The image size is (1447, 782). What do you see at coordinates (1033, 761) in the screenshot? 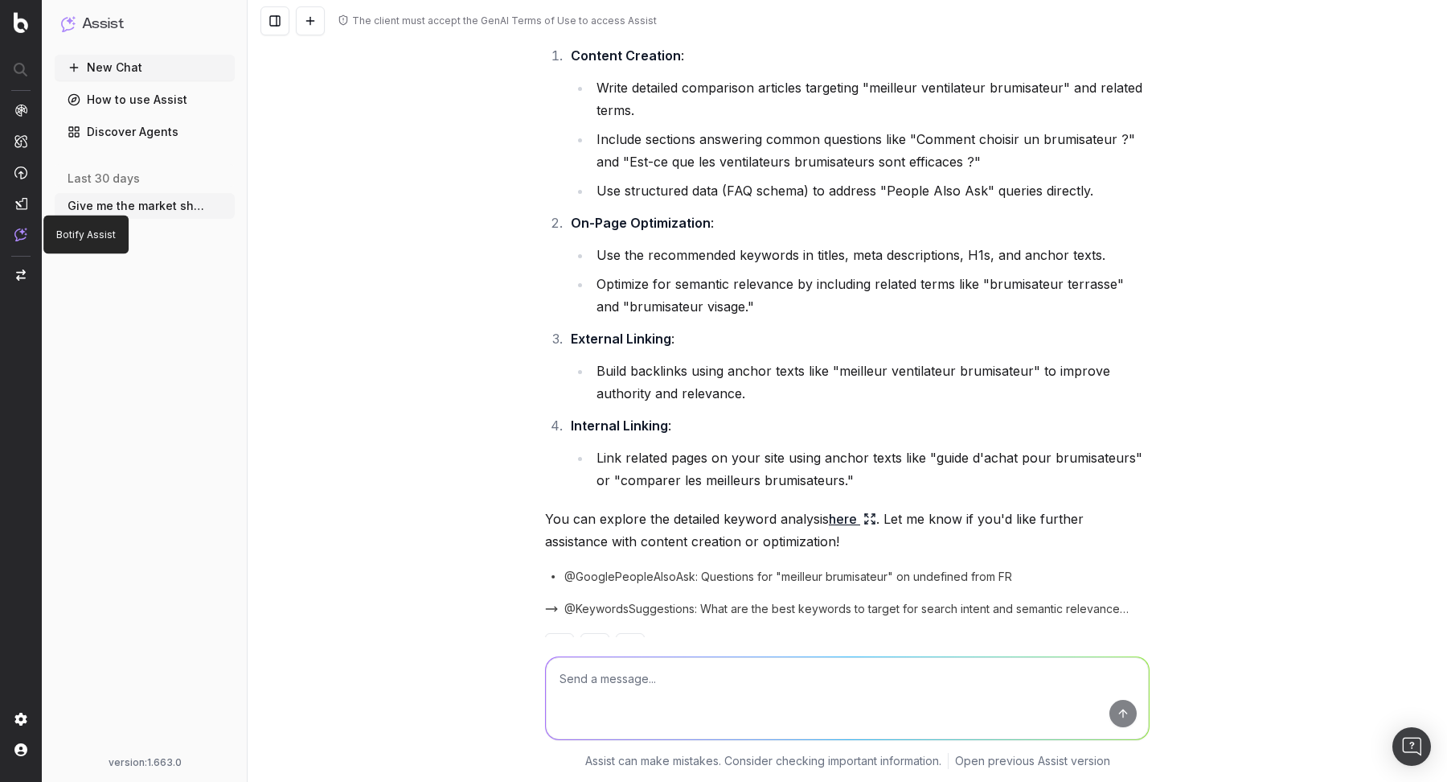
I see `a: Open previous Assist version` at bounding box center [1033, 761].